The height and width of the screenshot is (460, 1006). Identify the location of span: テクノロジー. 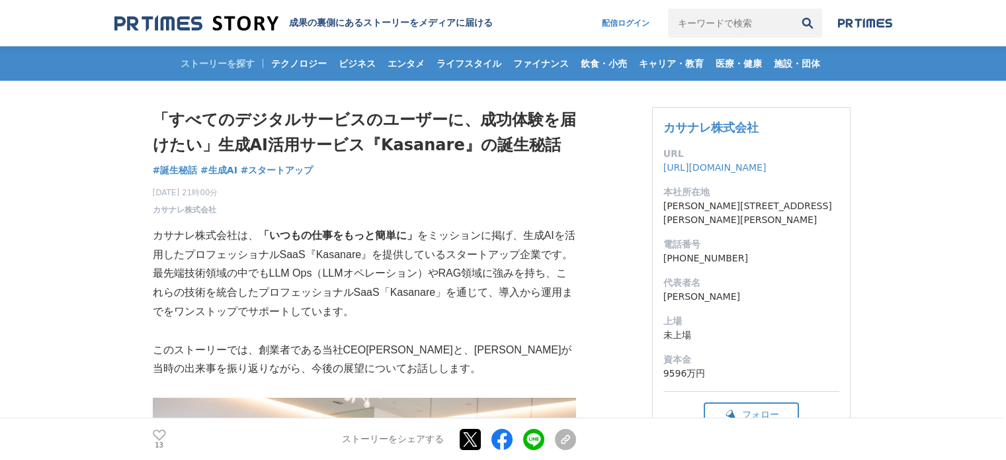
(299, 64).